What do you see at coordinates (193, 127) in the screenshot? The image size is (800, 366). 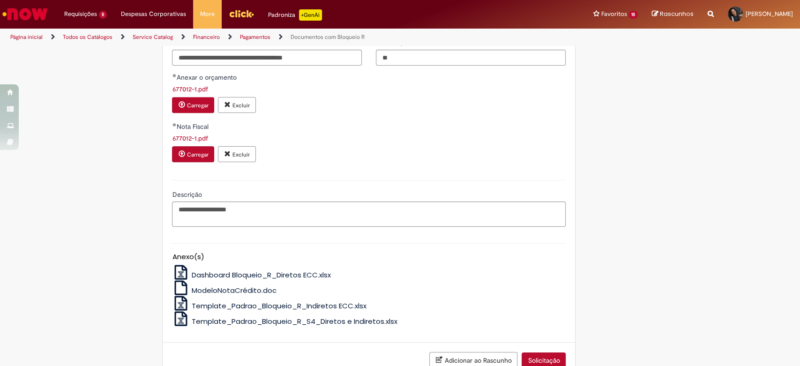 I see `span: Nota Fiscal` at bounding box center [193, 127].